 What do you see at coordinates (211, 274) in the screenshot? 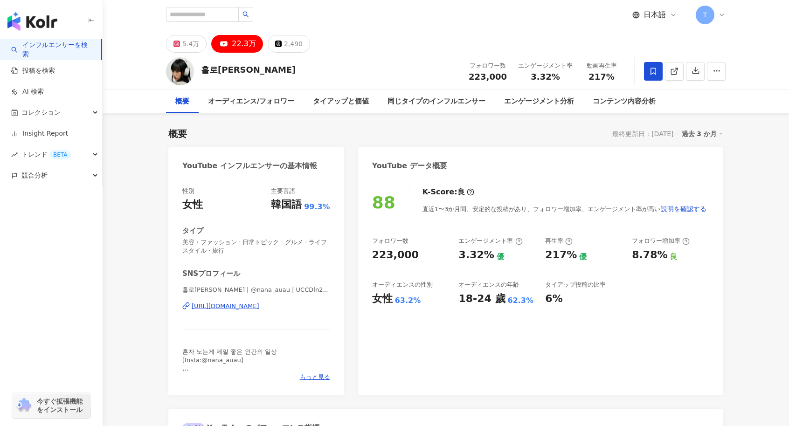
I see `div: SNSプロフィール` at bounding box center [211, 274].